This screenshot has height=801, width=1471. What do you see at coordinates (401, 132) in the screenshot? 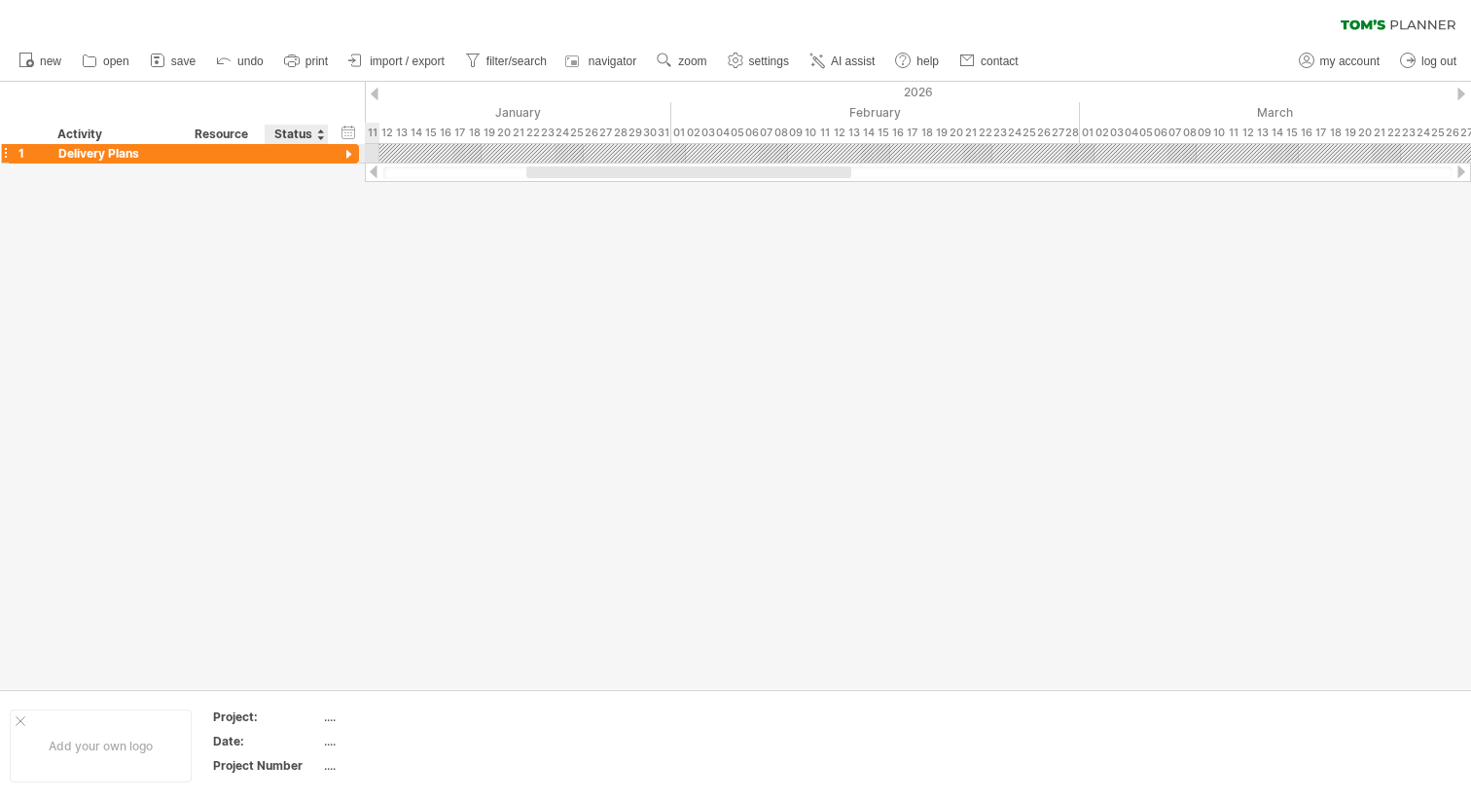
I see `div: Tuesday, 13 January 2026` at bounding box center [401, 132].